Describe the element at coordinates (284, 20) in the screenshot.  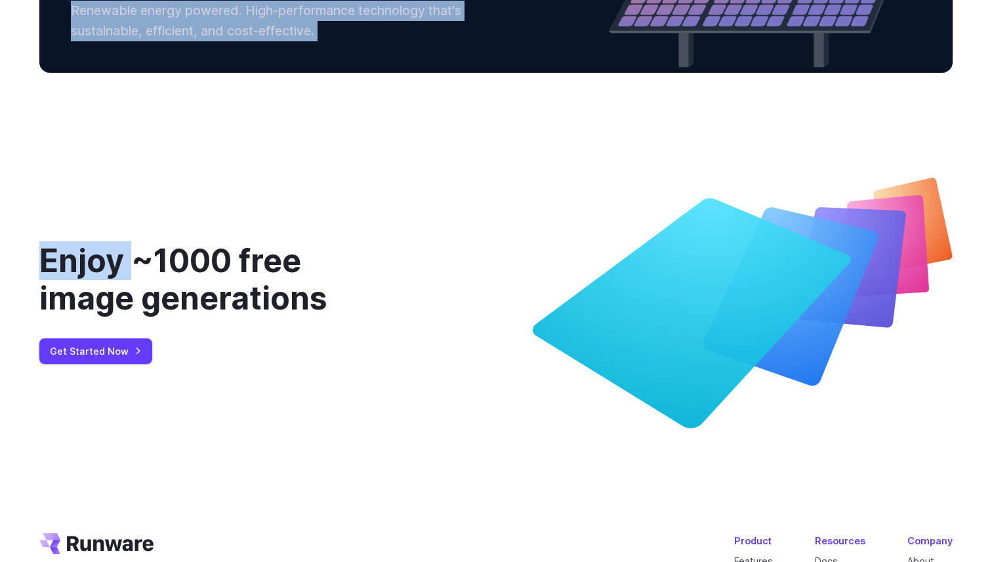
I see `p: Renewable energy powered. High-performance technology that's sustainable, efficient, and cost-eff...` at that location.